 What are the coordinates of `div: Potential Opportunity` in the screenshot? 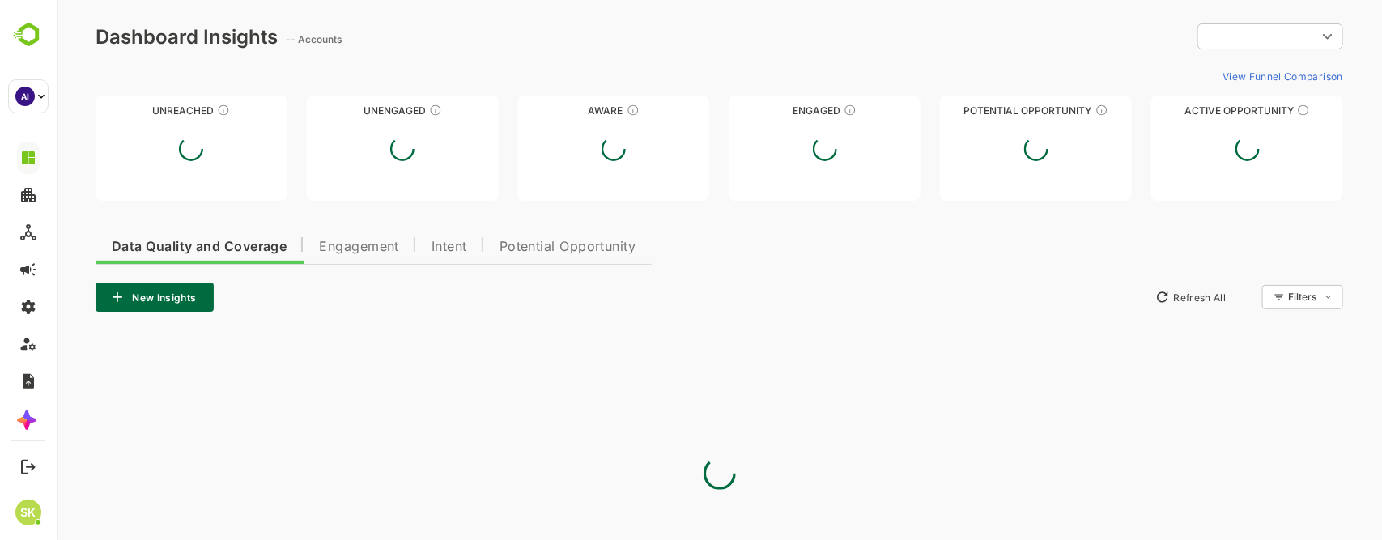 It's located at (979, 110).